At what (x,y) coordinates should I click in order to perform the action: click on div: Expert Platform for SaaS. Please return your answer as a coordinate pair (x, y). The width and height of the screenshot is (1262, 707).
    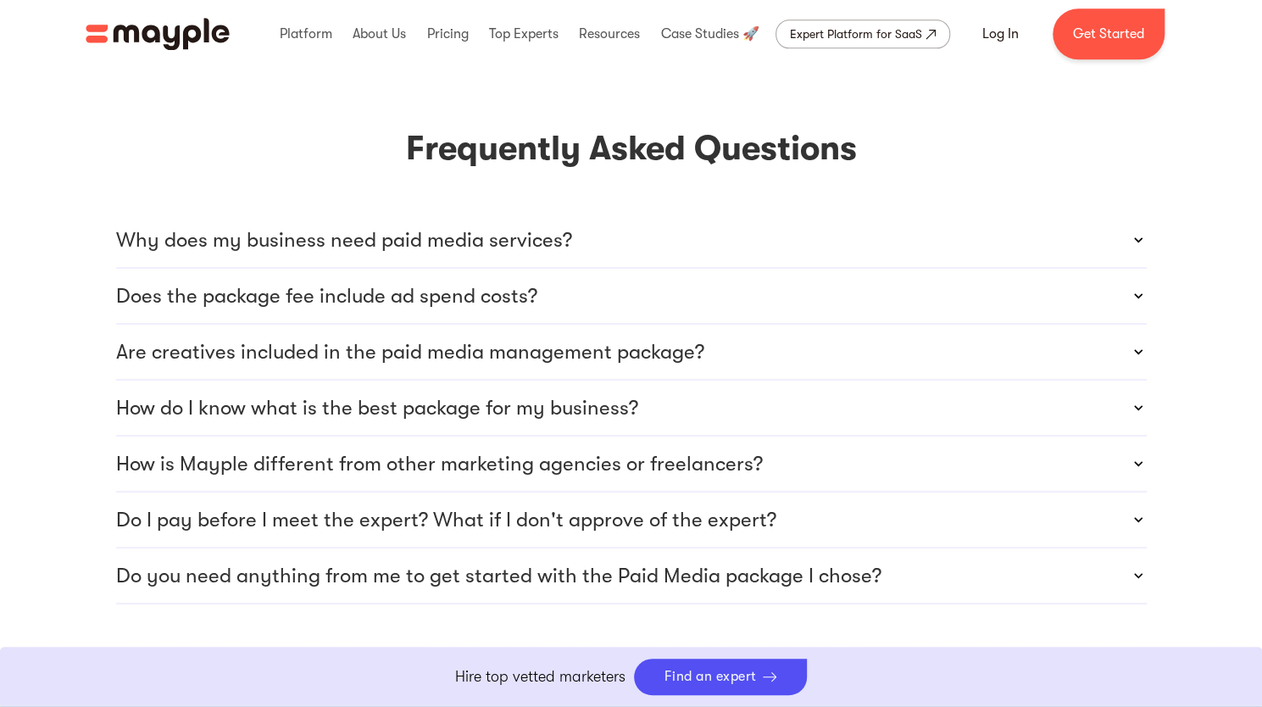
    Looking at the image, I should click on (856, 34).